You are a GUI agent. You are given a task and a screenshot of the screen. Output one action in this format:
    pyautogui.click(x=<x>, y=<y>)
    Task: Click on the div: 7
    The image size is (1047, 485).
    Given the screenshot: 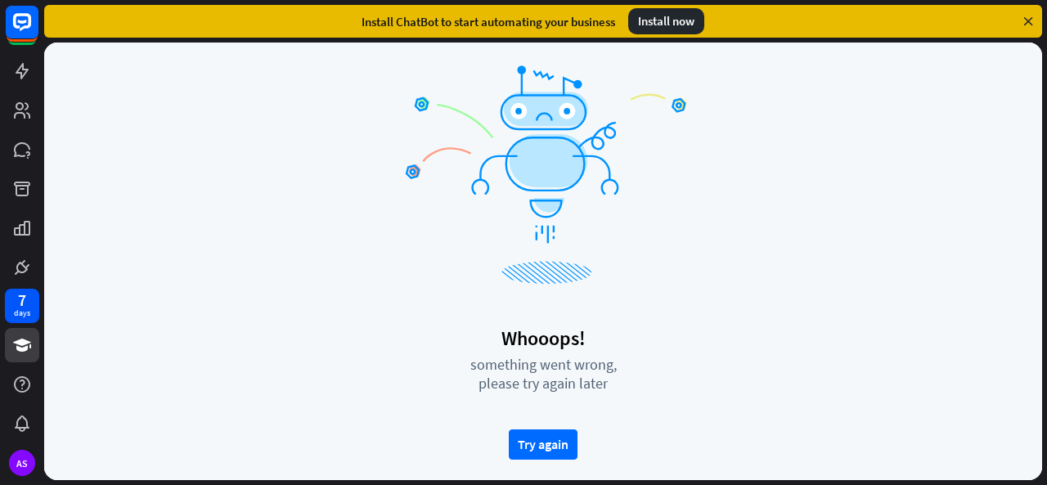 What is the action you would take?
    pyautogui.click(x=22, y=300)
    